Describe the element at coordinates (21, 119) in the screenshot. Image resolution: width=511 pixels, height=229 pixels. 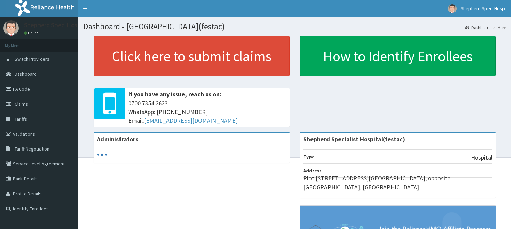
I see `span: Tariffs` at that location.